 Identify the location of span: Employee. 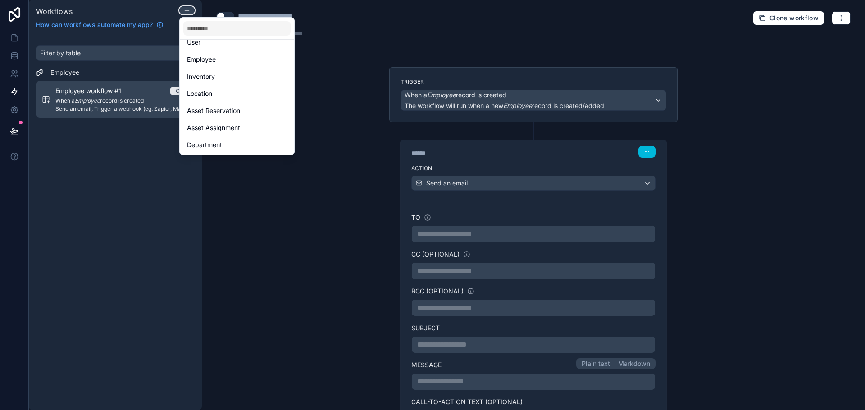
(201, 59).